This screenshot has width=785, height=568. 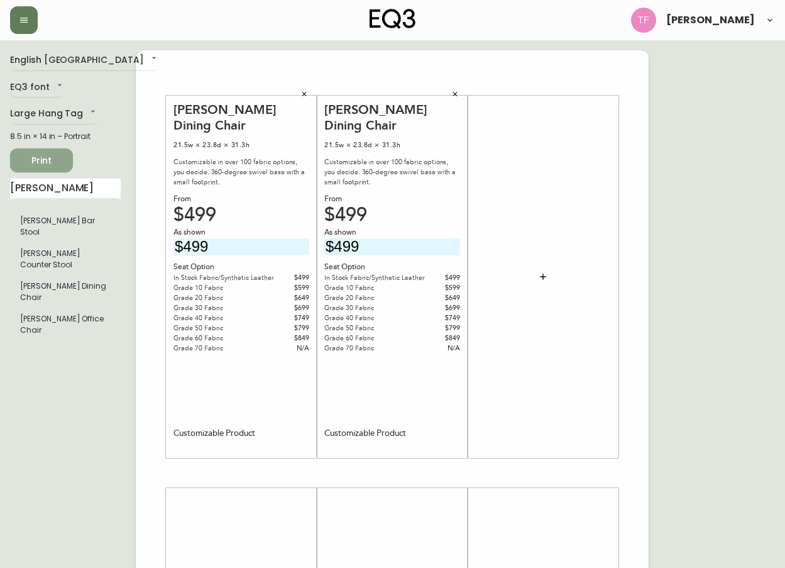 I want to click on button: Print, so click(x=41, y=160).